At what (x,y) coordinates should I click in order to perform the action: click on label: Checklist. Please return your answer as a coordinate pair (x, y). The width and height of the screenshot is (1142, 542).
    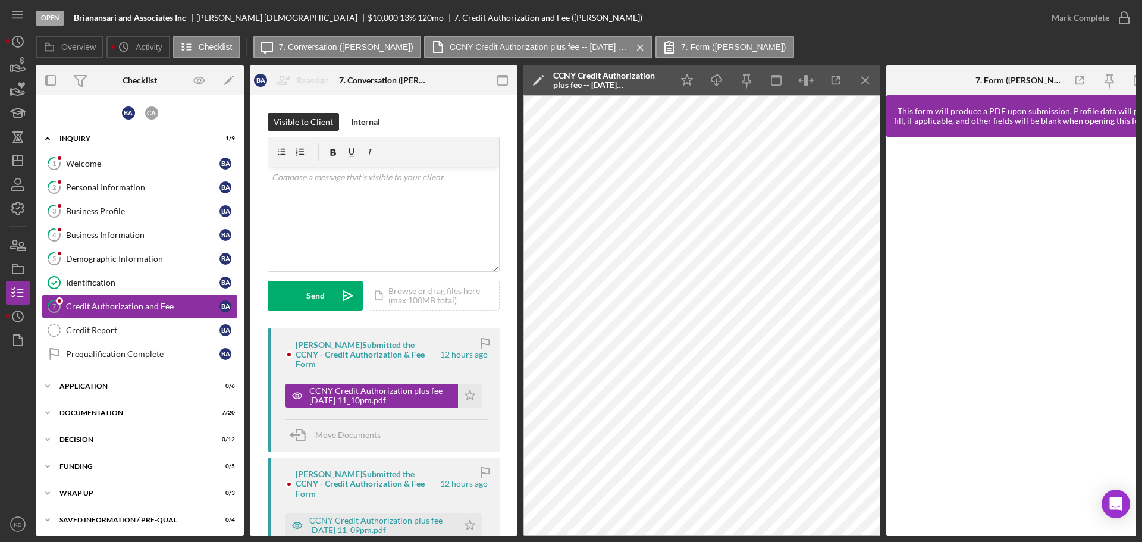
    Looking at the image, I should click on (215, 47).